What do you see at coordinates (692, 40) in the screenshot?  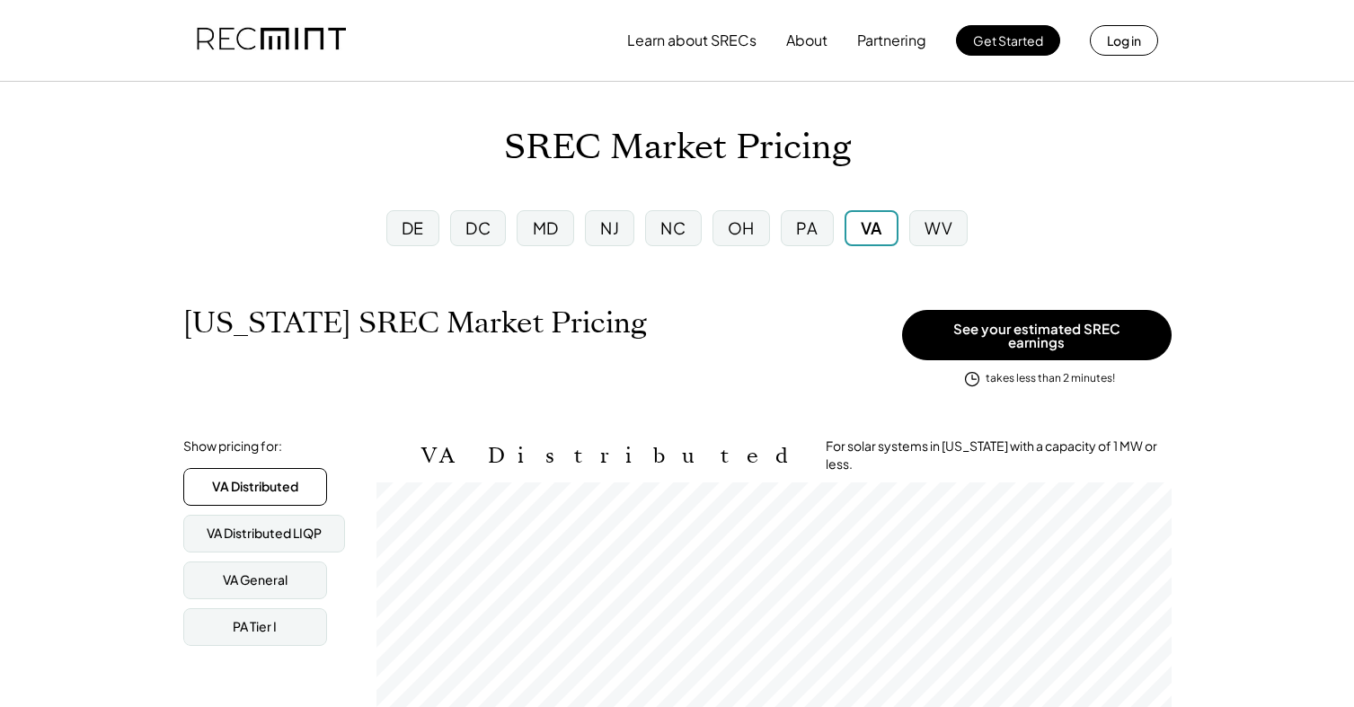 I see `button: Learn about SRECs` at bounding box center [692, 40].